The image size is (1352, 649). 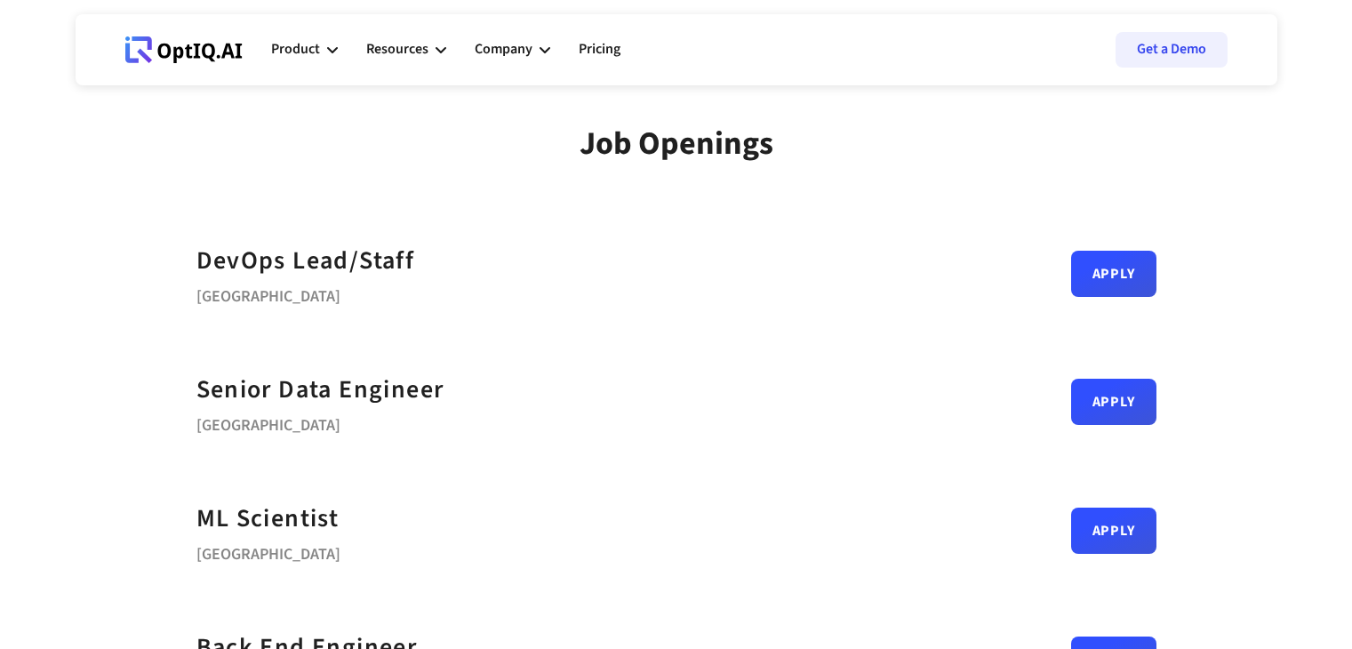 What do you see at coordinates (599, 50) in the screenshot?
I see `a: Pricing` at bounding box center [599, 50].